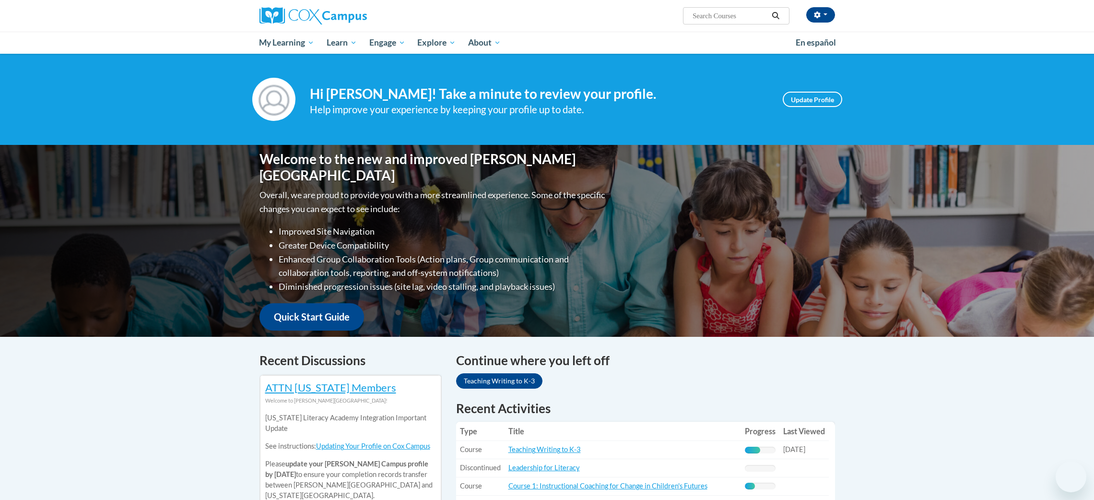 This screenshot has width=1094, height=500. Describe the element at coordinates (287, 43) in the screenshot. I see `a: My Learning` at that location.